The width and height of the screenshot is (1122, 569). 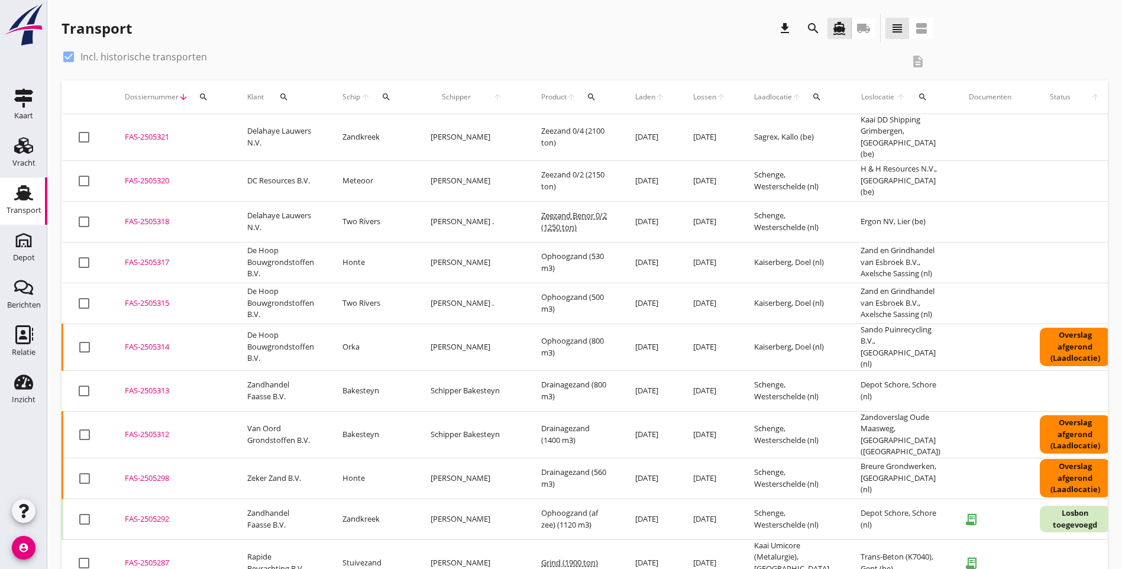 I want to click on div: FAS-2505298, so click(x=172, y=478).